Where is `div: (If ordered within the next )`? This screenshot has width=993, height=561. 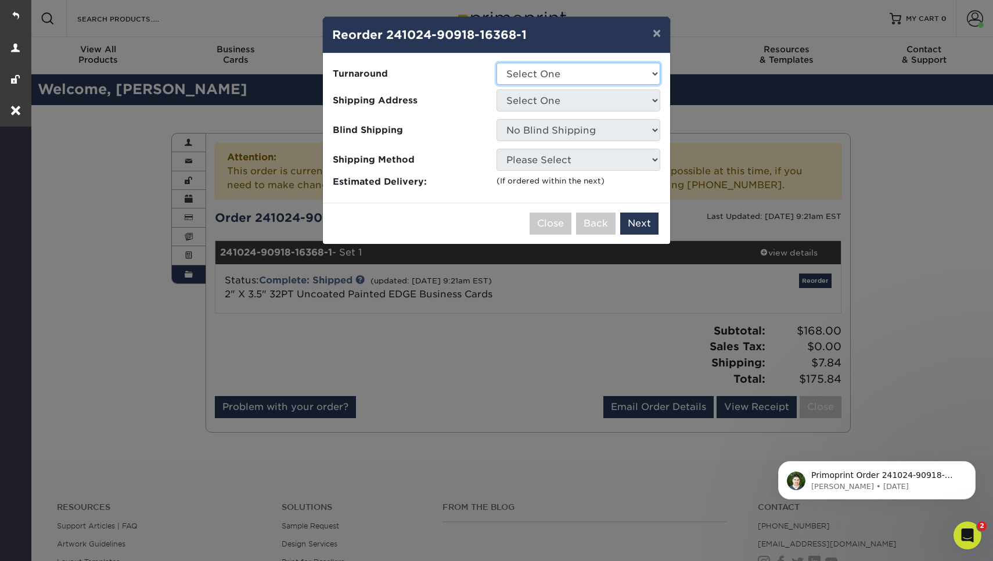 div: (If ordered within the next ) is located at coordinates (579, 181).